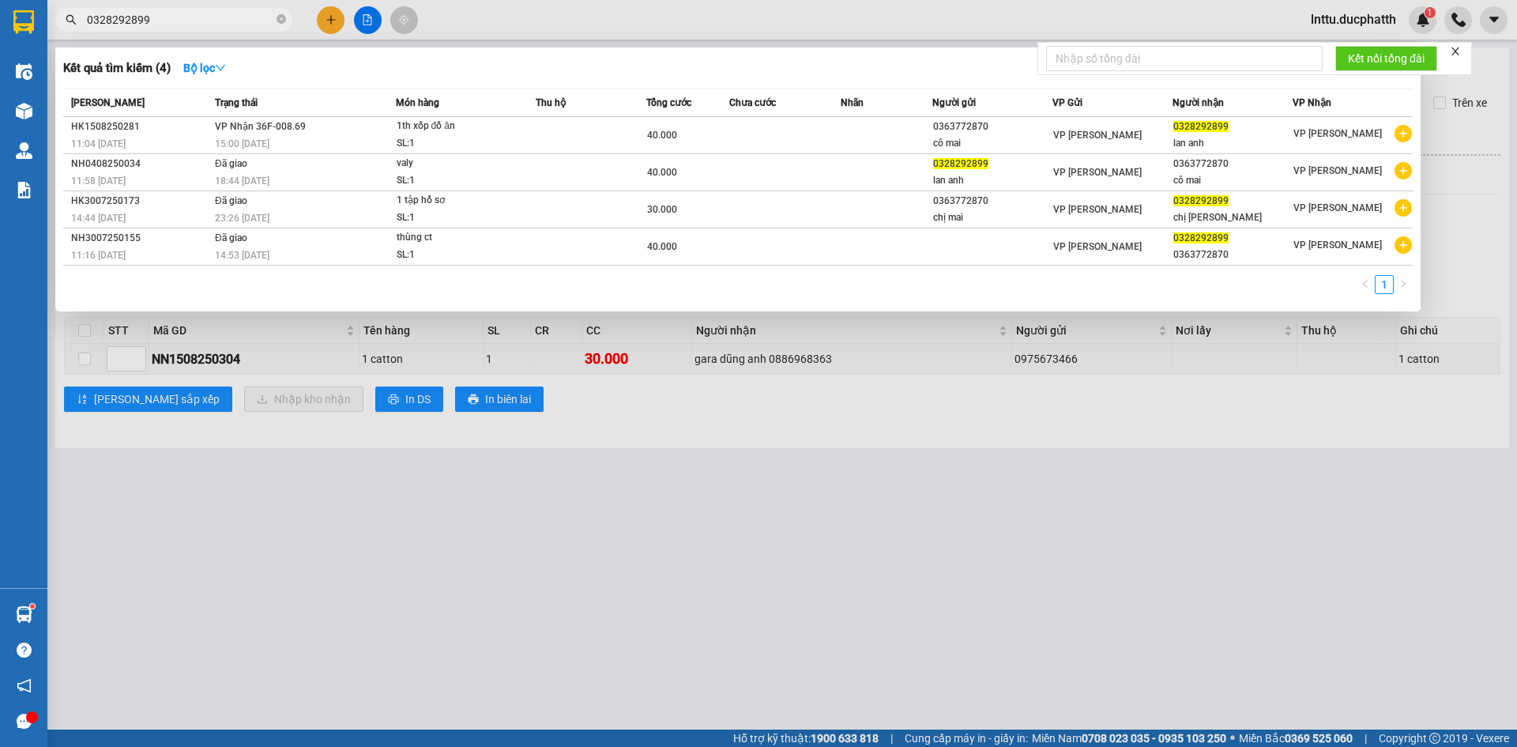 The width and height of the screenshot is (1517, 747). What do you see at coordinates (205, 68) in the screenshot?
I see `strong: Bộ lọc` at bounding box center [205, 68].